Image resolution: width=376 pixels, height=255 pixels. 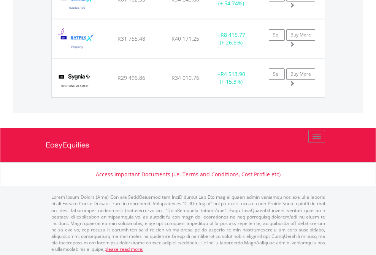 What do you see at coordinates (188, 145) in the screenshot?
I see `div: EasyEquities` at bounding box center [188, 145].